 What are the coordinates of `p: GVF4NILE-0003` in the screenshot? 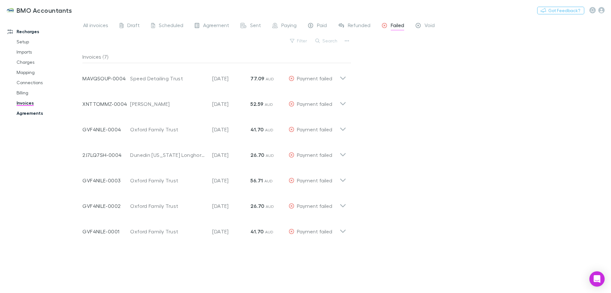 It's located at (106, 180).